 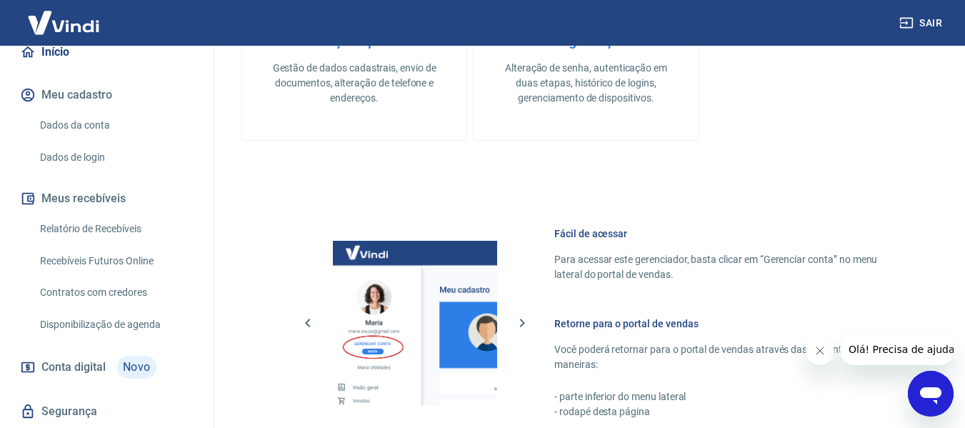 I want to click on span: Conta digital, so click(x=74, y=367).